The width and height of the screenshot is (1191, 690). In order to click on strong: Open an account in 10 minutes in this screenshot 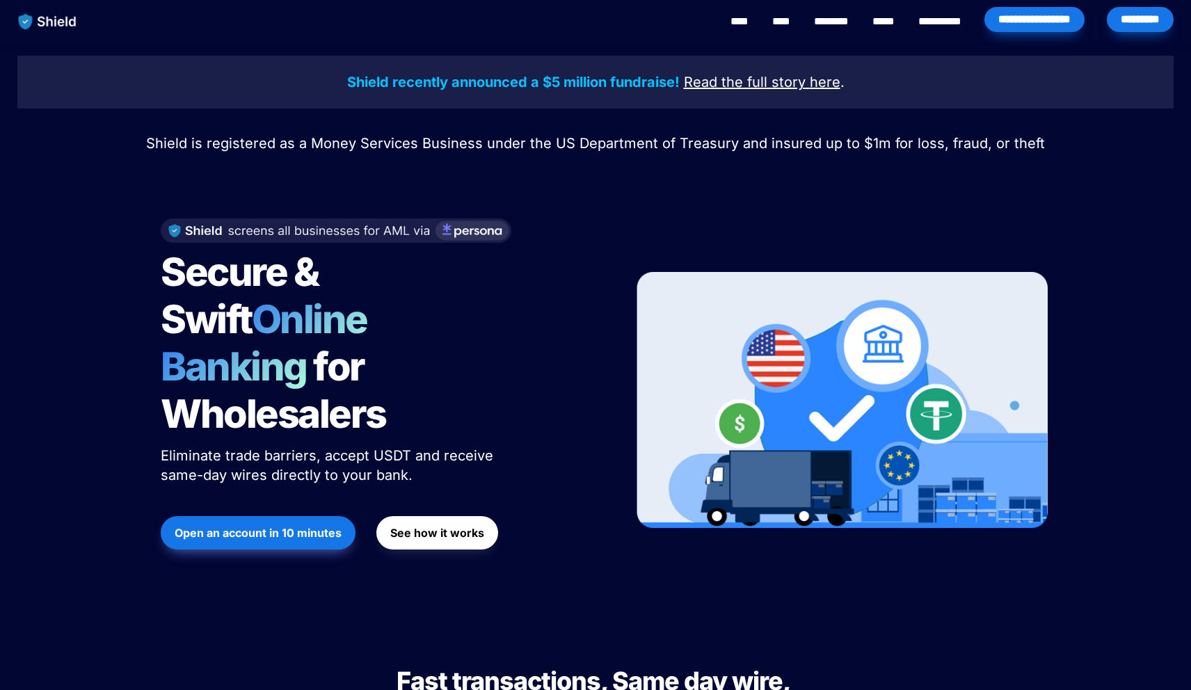, I will do `click(258, 533)`.